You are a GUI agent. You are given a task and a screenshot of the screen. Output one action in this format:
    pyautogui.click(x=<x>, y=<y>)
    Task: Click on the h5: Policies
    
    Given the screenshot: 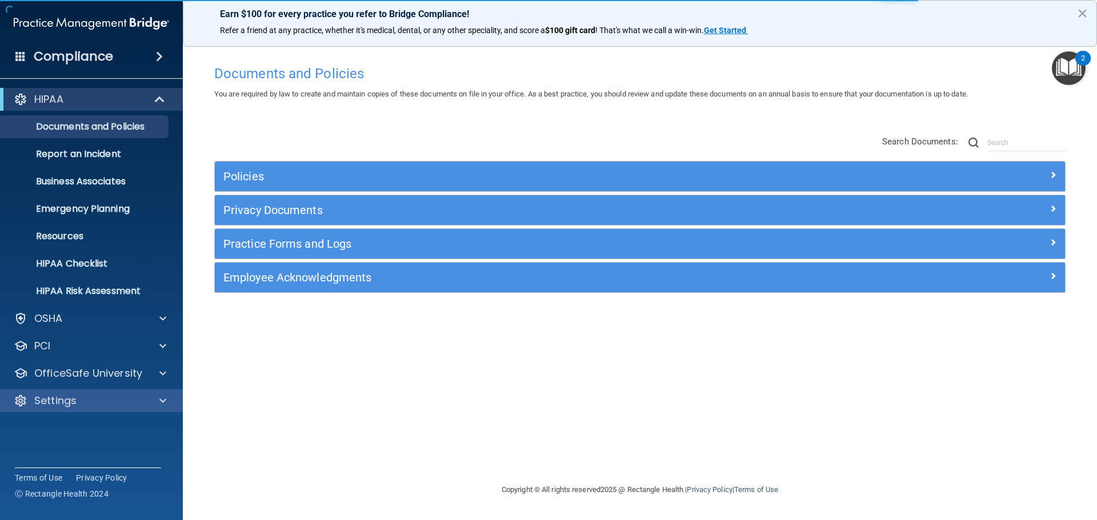 What is the action you would take?
    pyautogui.click(x=534, y=177)
    